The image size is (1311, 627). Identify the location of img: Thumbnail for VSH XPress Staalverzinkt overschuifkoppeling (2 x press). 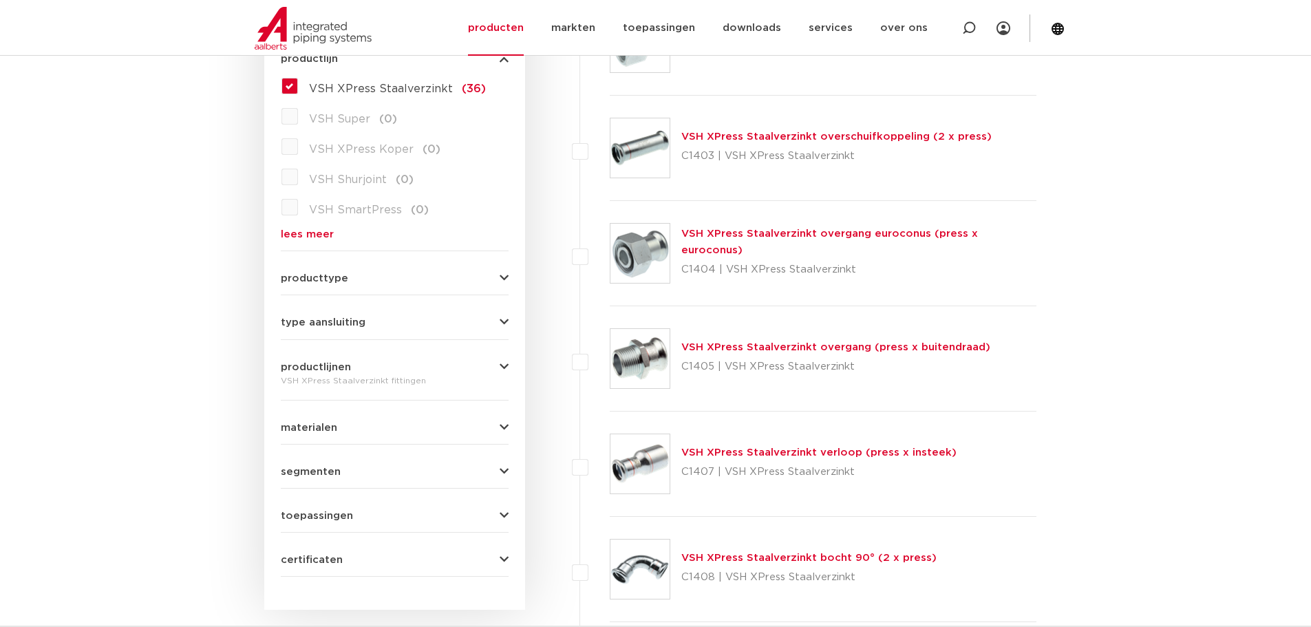
(640, 148).